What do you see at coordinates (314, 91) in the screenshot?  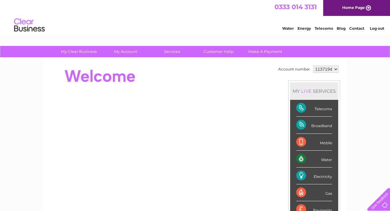 I see `div: MY SERVICES` at bounding box center [314, 91].